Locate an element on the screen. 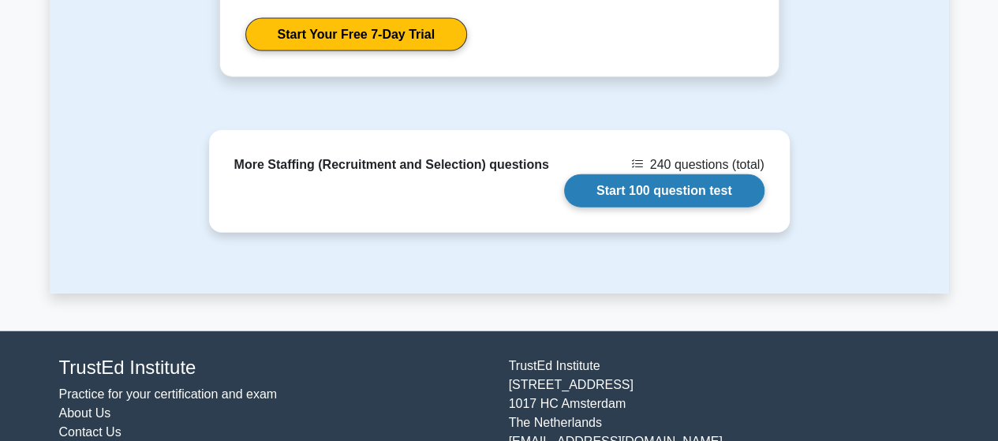 The width and height of the screenshot is (998, 441). a: Start 100 question test is located at coordinates (665, 191).